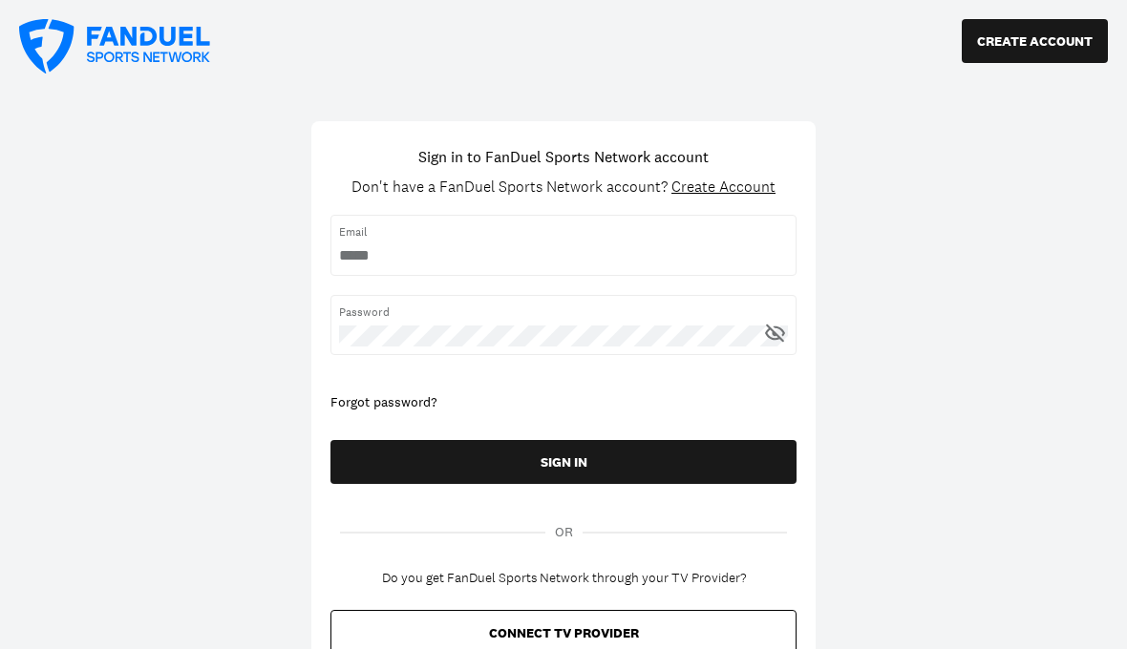 The image size is (1127, 649). I want to click on button: CREATE ACCOUNT, so click(1034, 41).